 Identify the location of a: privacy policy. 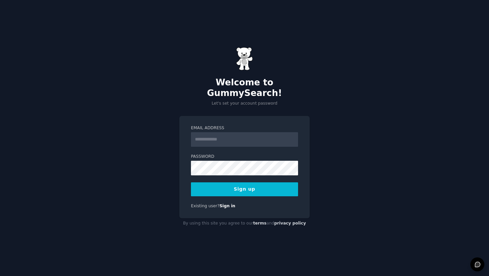
(290, 224).